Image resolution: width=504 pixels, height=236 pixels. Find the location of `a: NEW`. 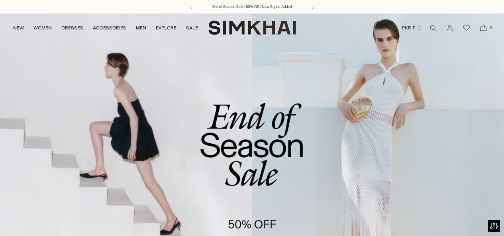

a: NEW is located at coordinates (18, 28).